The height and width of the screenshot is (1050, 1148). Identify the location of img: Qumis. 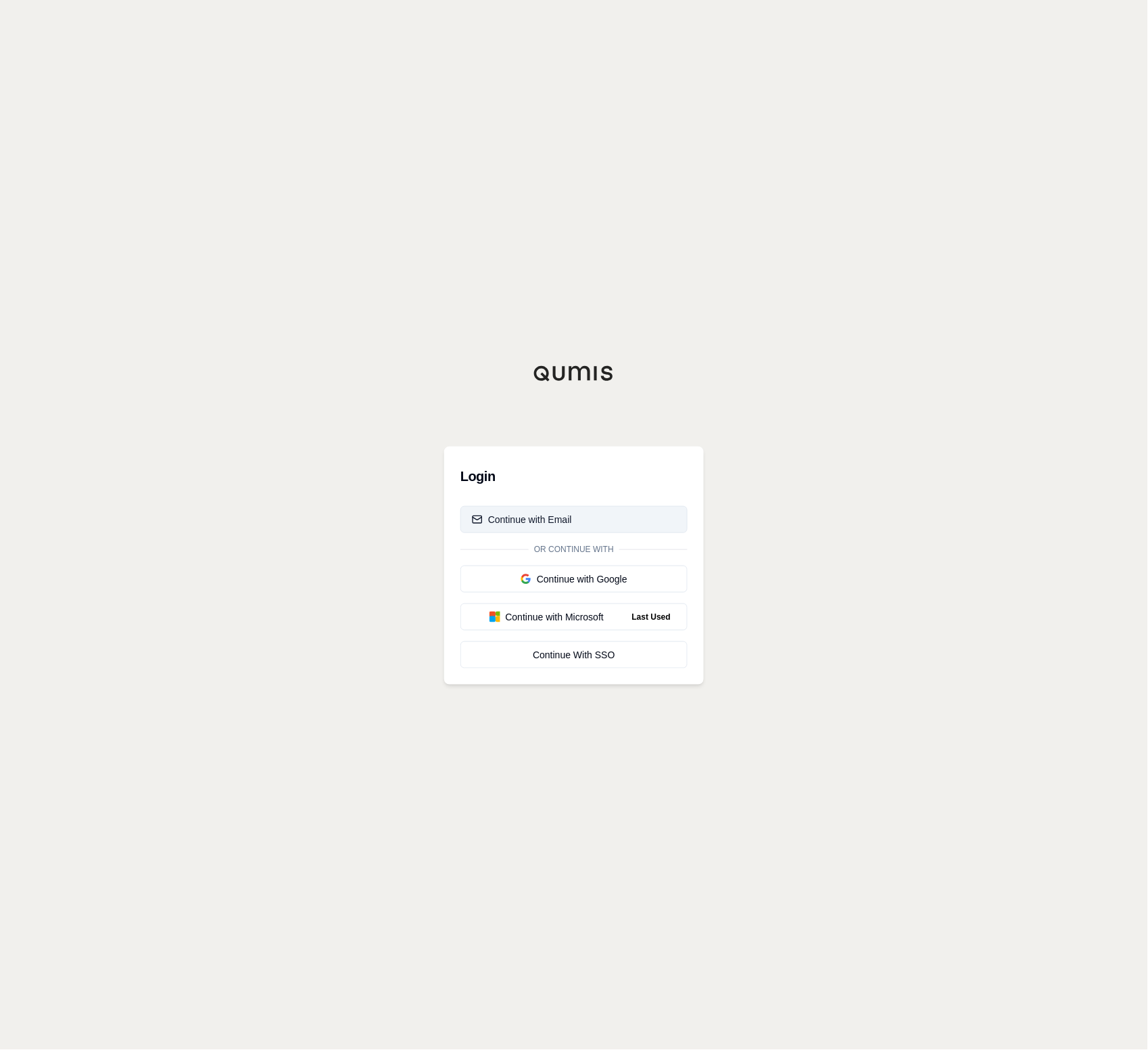
(574, 373).